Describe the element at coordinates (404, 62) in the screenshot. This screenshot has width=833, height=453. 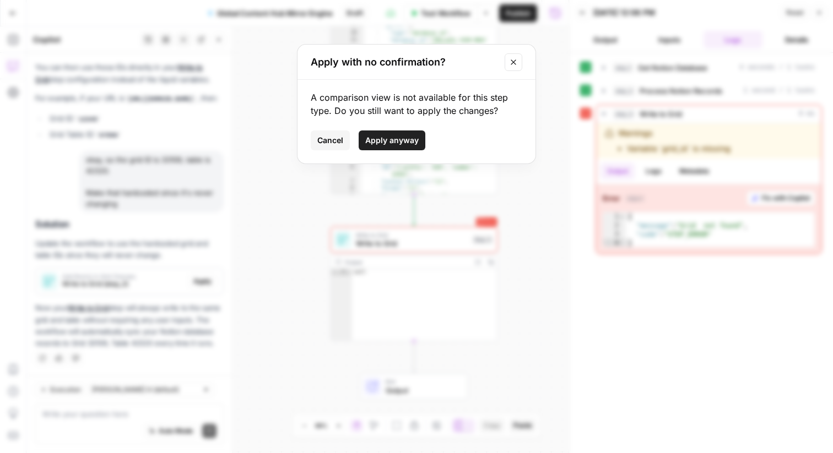
I see `h2: Apply with no confirmation?` at that location.